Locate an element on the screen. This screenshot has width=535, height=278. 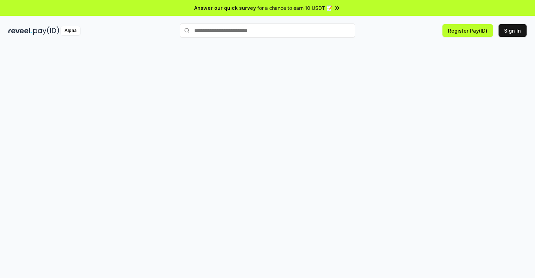
button: Sign In is located at coordinates (513, 31).